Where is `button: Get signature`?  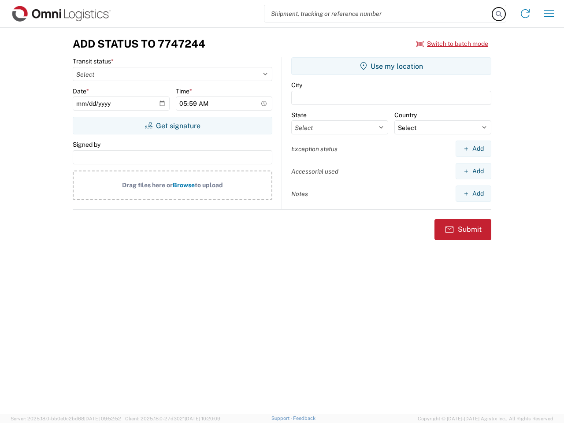
button: Get signature is located at coordinates (172, 126).